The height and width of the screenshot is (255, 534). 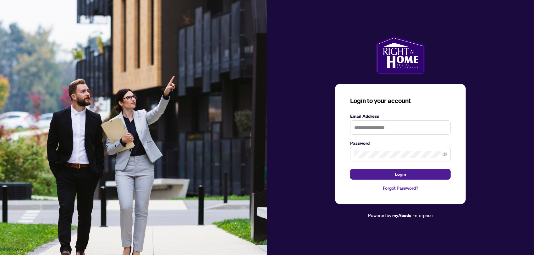 I want to click on span: Login, so click(x=401, y=175).